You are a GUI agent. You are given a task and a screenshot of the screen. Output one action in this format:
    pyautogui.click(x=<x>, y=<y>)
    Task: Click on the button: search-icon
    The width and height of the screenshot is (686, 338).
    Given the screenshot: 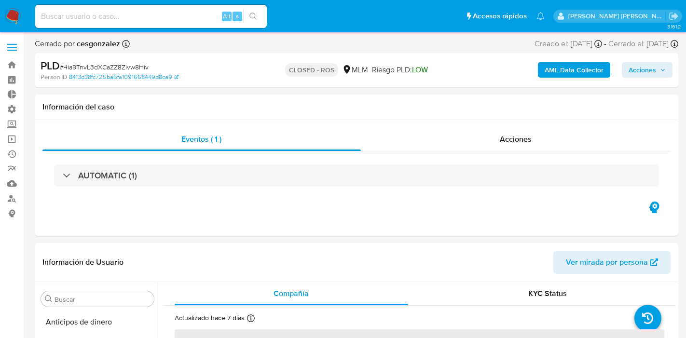 What is the action you would take?
    pyautogui.click(x=253, y=16)
    